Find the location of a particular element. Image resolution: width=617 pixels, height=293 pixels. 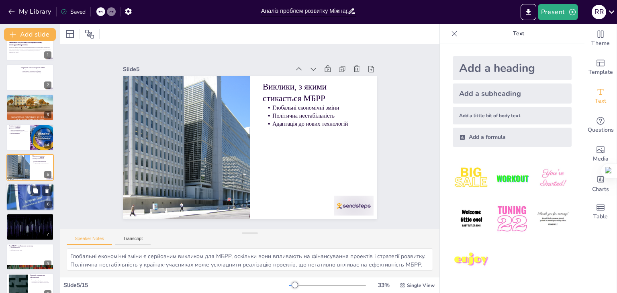

p: Стратегії покращення ефективності is located at coordinates (41, 276).